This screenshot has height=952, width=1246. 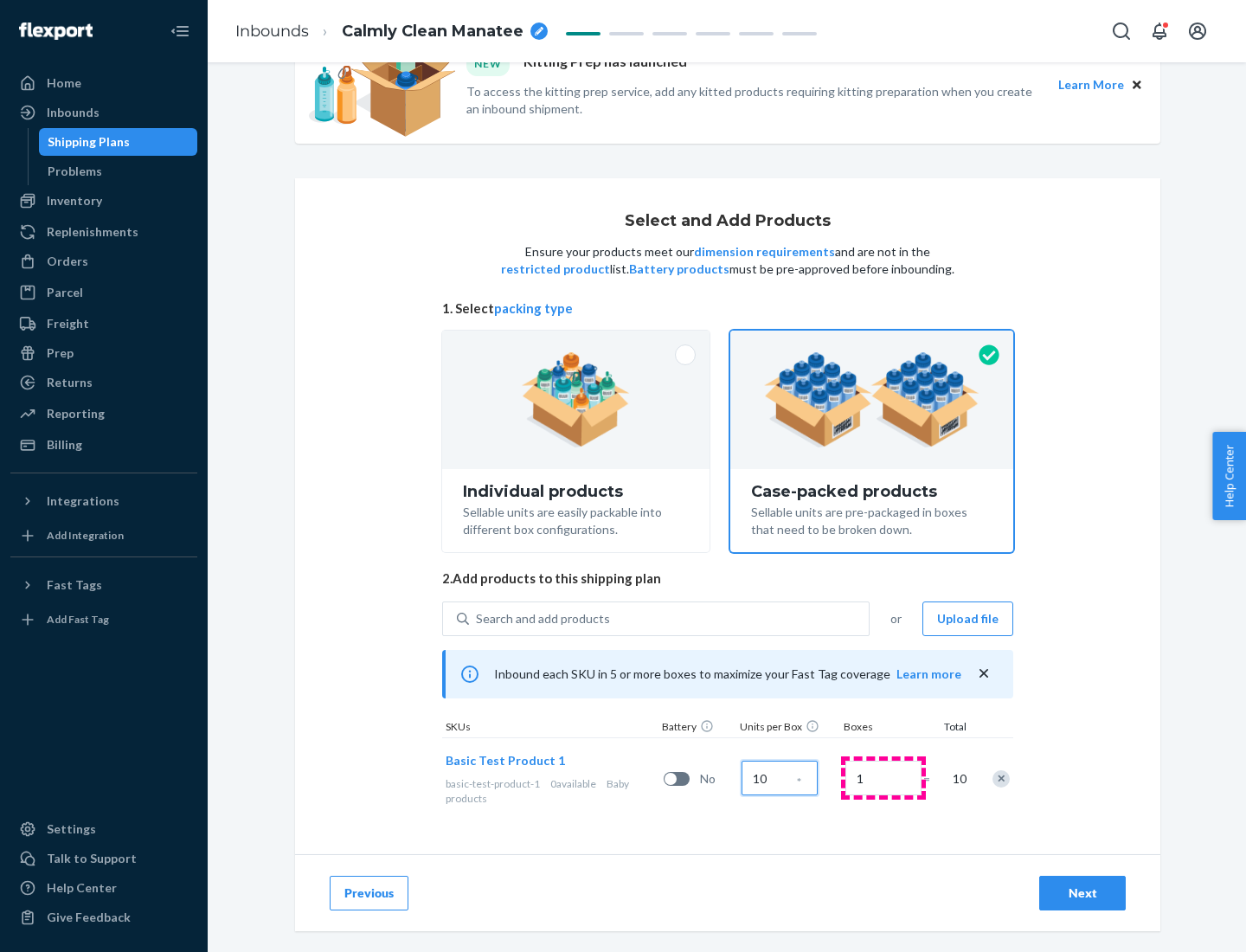 What do you see at coordinates (488, 64) in the screenshot?
I see `div: NEW` at bounding box center [488, 64].